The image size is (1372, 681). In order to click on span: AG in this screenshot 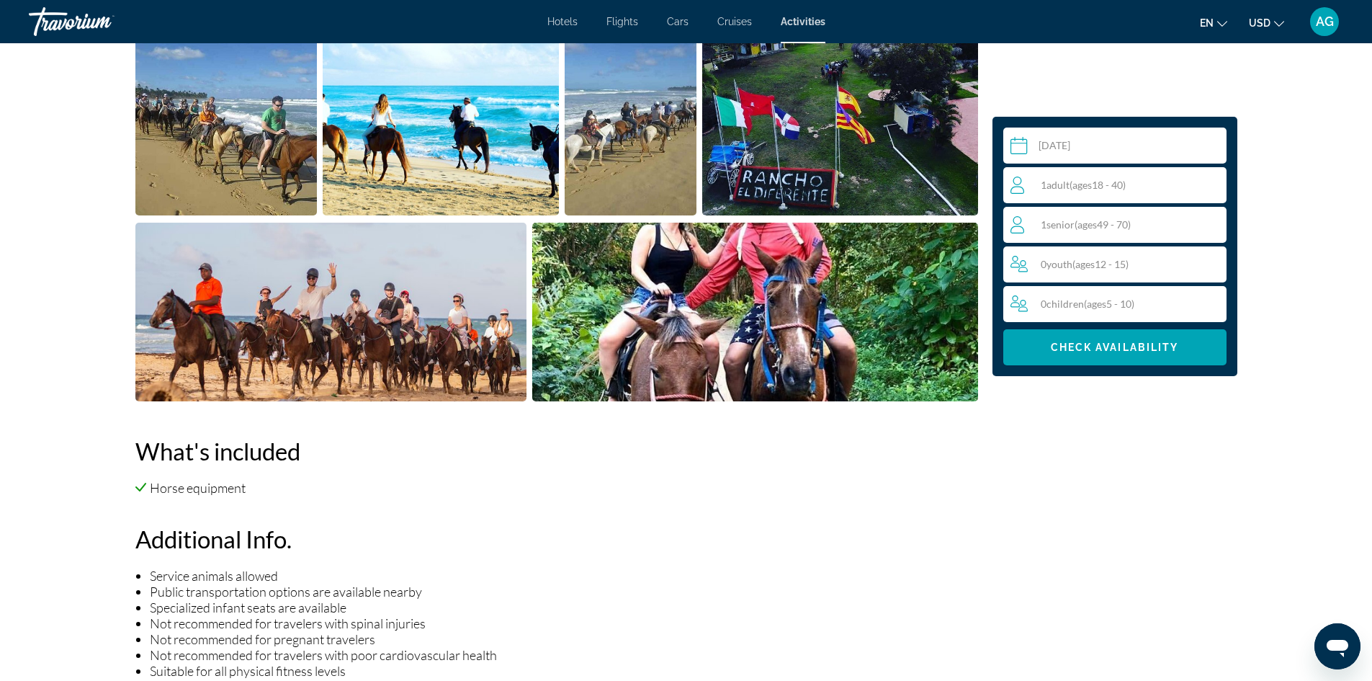, I will do `click(1324, 22)`.